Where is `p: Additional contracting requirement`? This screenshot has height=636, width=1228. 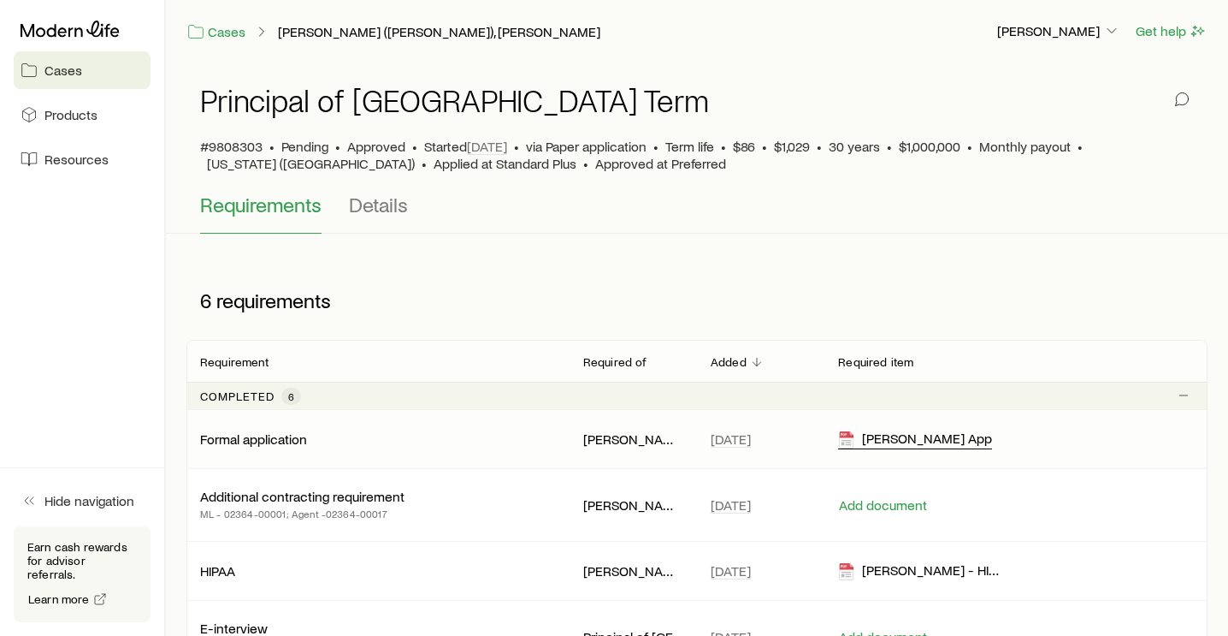 p: Additional contracting requirement is located at coordinates (302, 496).